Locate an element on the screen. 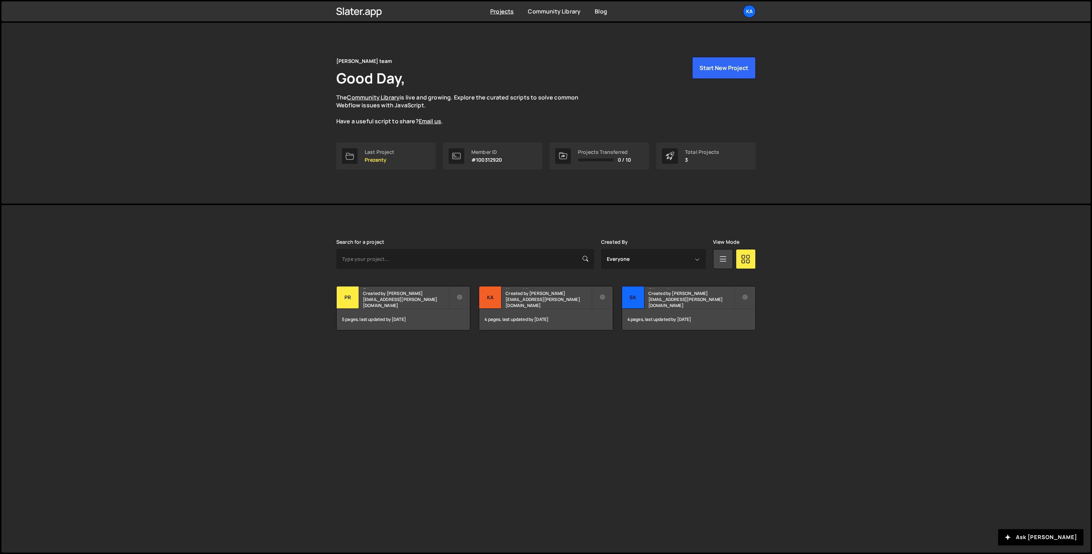  div: Projects Transferred is located at coordinates (604, 152).